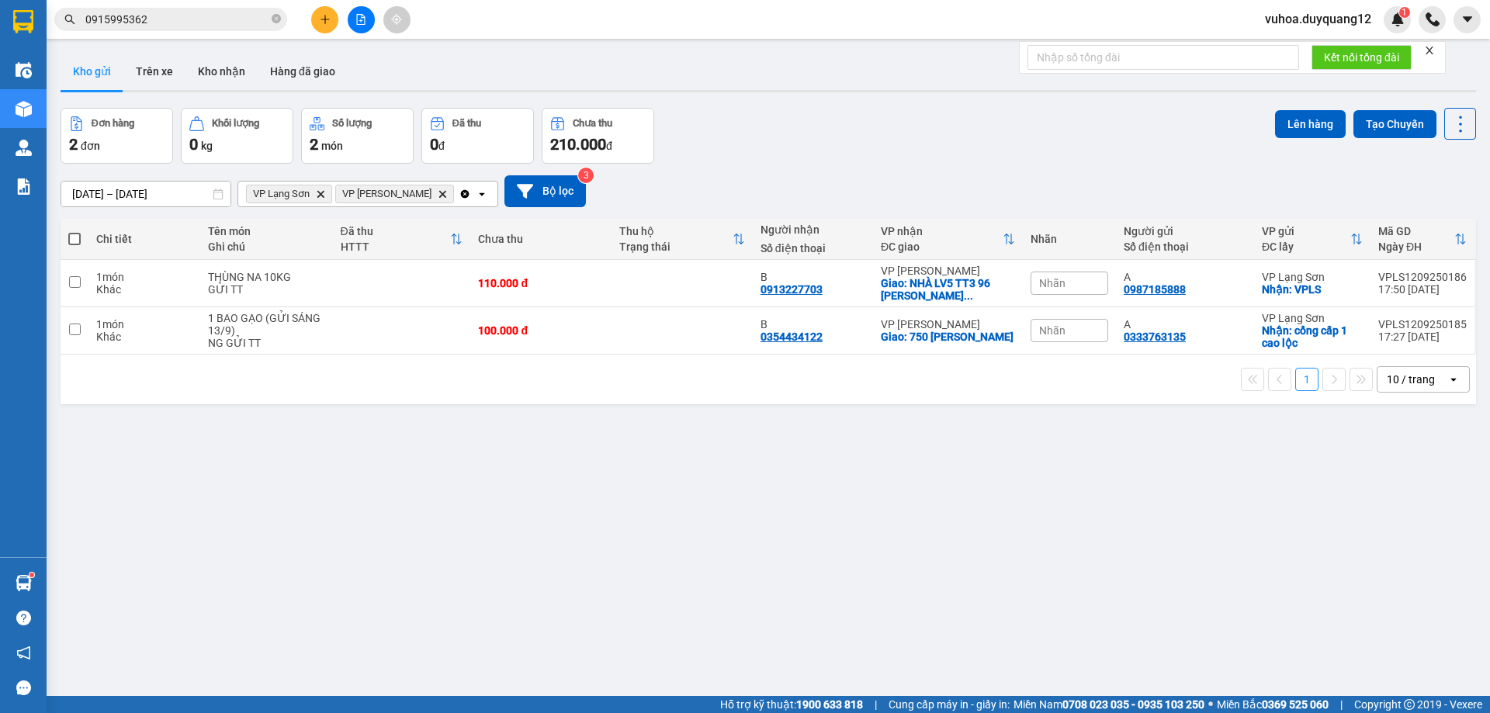  I want to click on span: VP Lạng Sơn, close by backspace, so click(289, 194).